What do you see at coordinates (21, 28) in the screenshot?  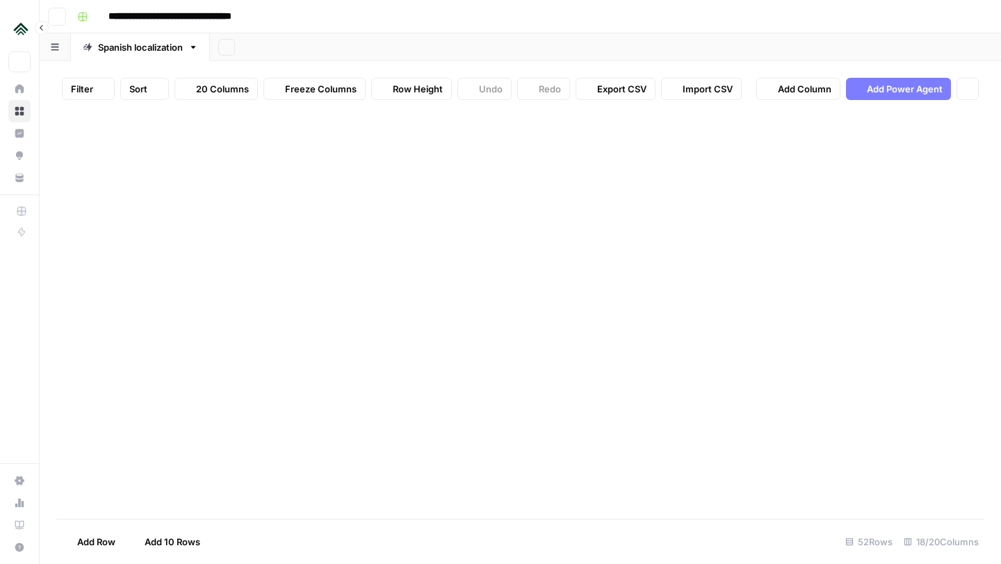 I see `img: Uplisting Logo` at bounding box center [21, 28].